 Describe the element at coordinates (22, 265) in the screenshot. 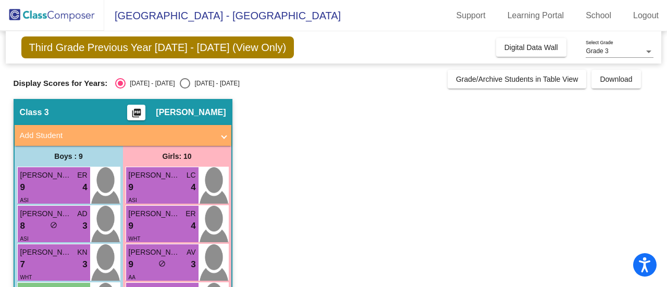

I see `span: 7` at that location.